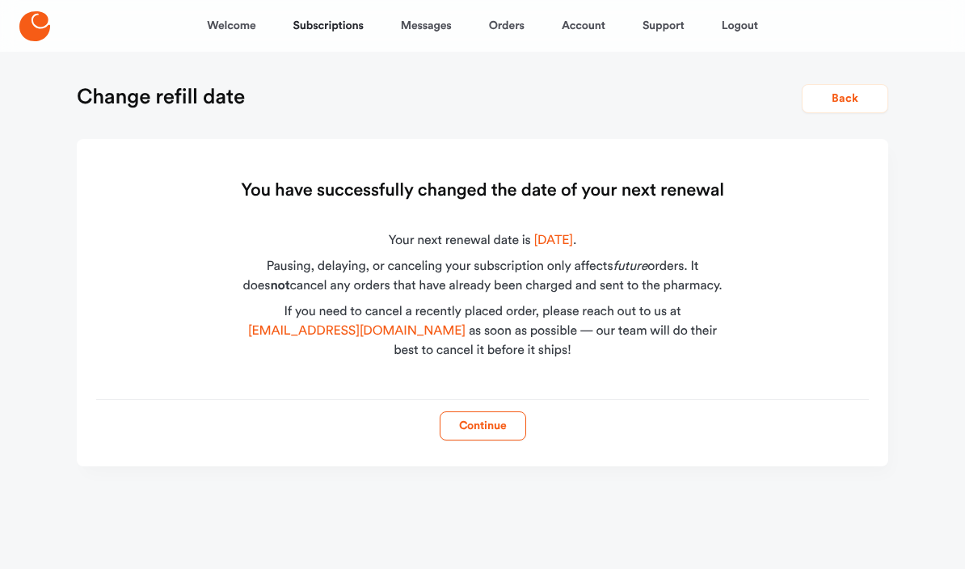 Image resolution: width=965 pixels, height=569 pixels. Describe the element at coordinates (483, 276) in the screenshot. I see `div: Pausing, delaying, or canceling your subscription only affects orders. It does cancel any orders ...` at that location.